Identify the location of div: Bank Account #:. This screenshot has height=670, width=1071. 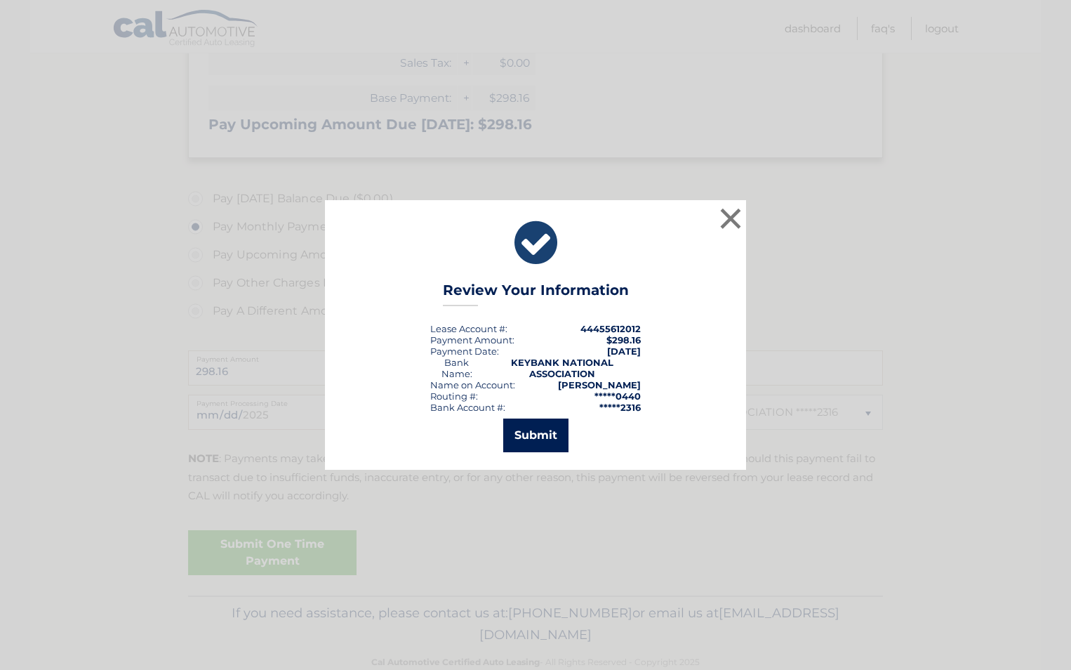
(468, 407).